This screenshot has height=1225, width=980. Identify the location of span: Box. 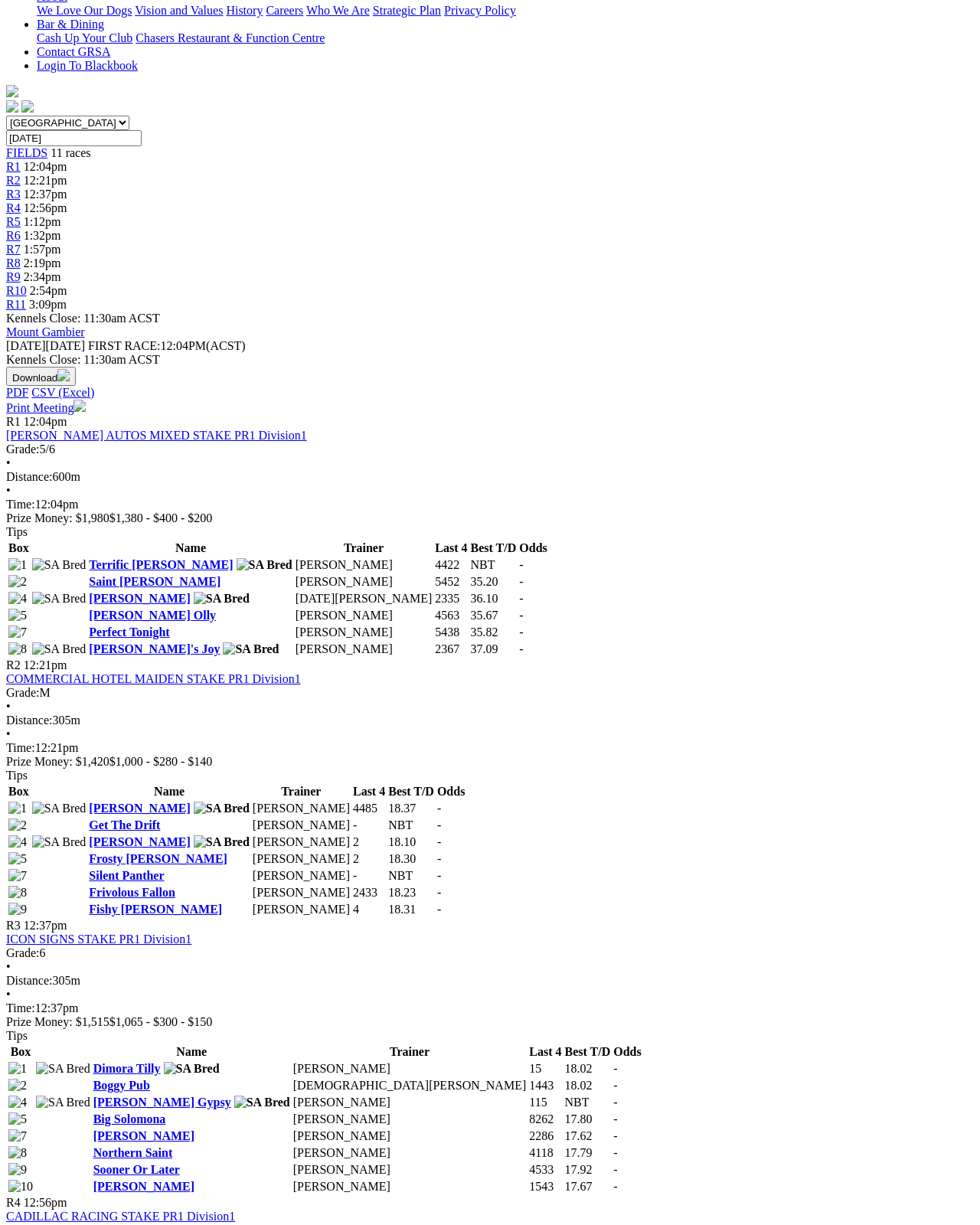
(21, 1051).